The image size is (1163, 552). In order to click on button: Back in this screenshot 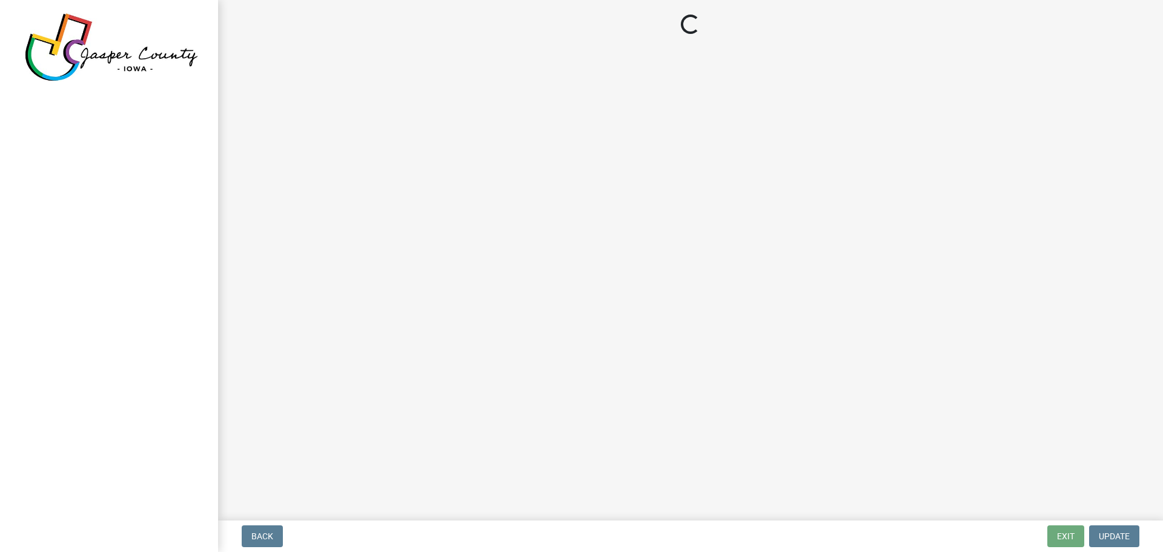, I will do `click(262, 536)`.